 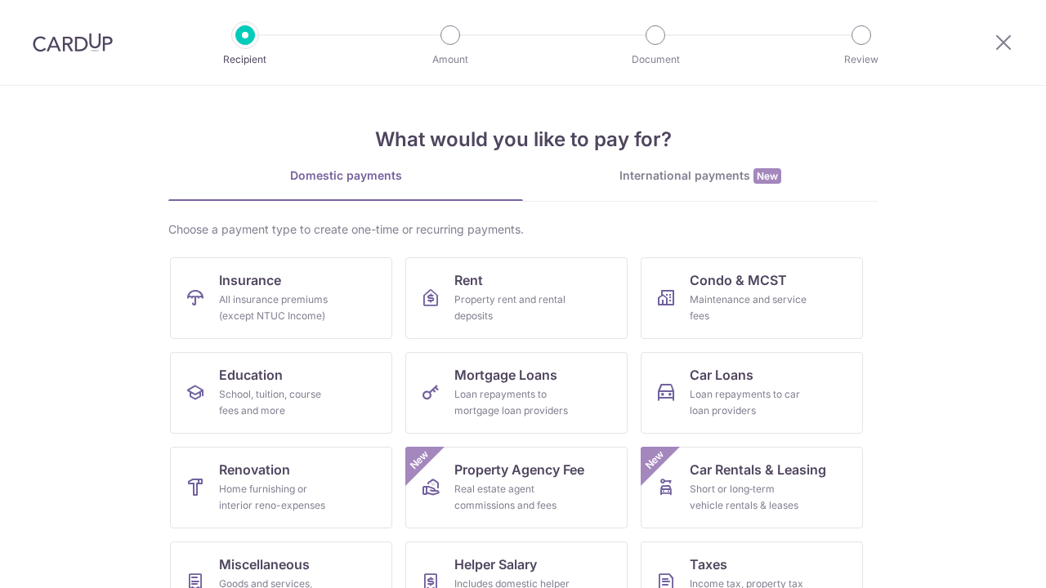 What do you see at coordinates (245, 60) in the screenshot?
I see `p: Recipient` at bounding box center [245, 60].